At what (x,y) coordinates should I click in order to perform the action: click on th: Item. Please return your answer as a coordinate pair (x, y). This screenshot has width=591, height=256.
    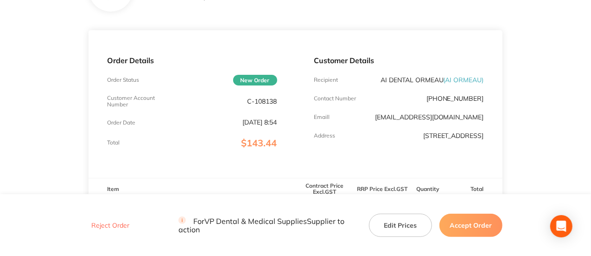
    Looking at the image, I should click on (192, 188).